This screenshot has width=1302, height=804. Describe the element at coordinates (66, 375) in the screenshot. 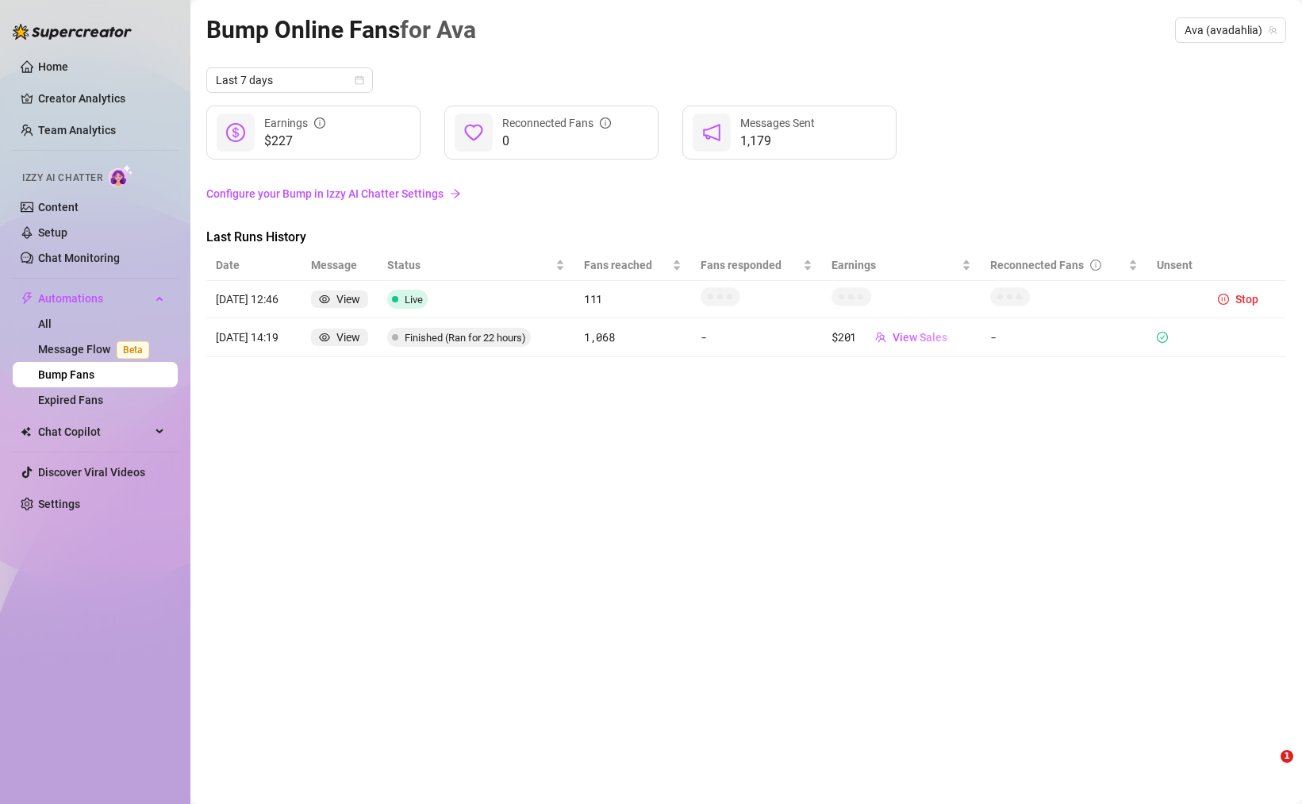

I see `a: Bump Fans` at that location.